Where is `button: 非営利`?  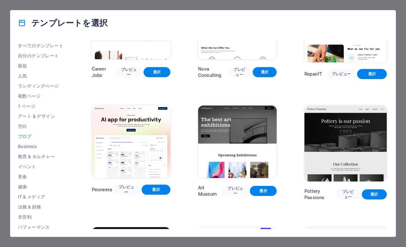
button: 非営利 is located at coordinates (41, 217).